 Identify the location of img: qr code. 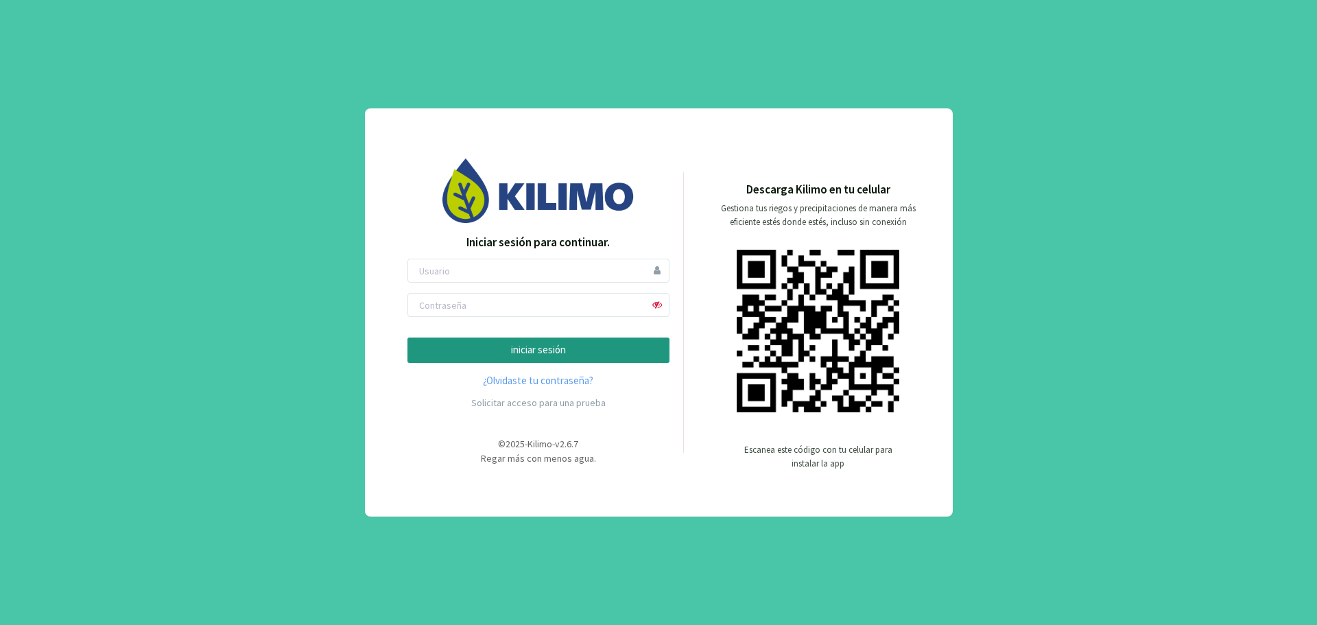
(818, 331).